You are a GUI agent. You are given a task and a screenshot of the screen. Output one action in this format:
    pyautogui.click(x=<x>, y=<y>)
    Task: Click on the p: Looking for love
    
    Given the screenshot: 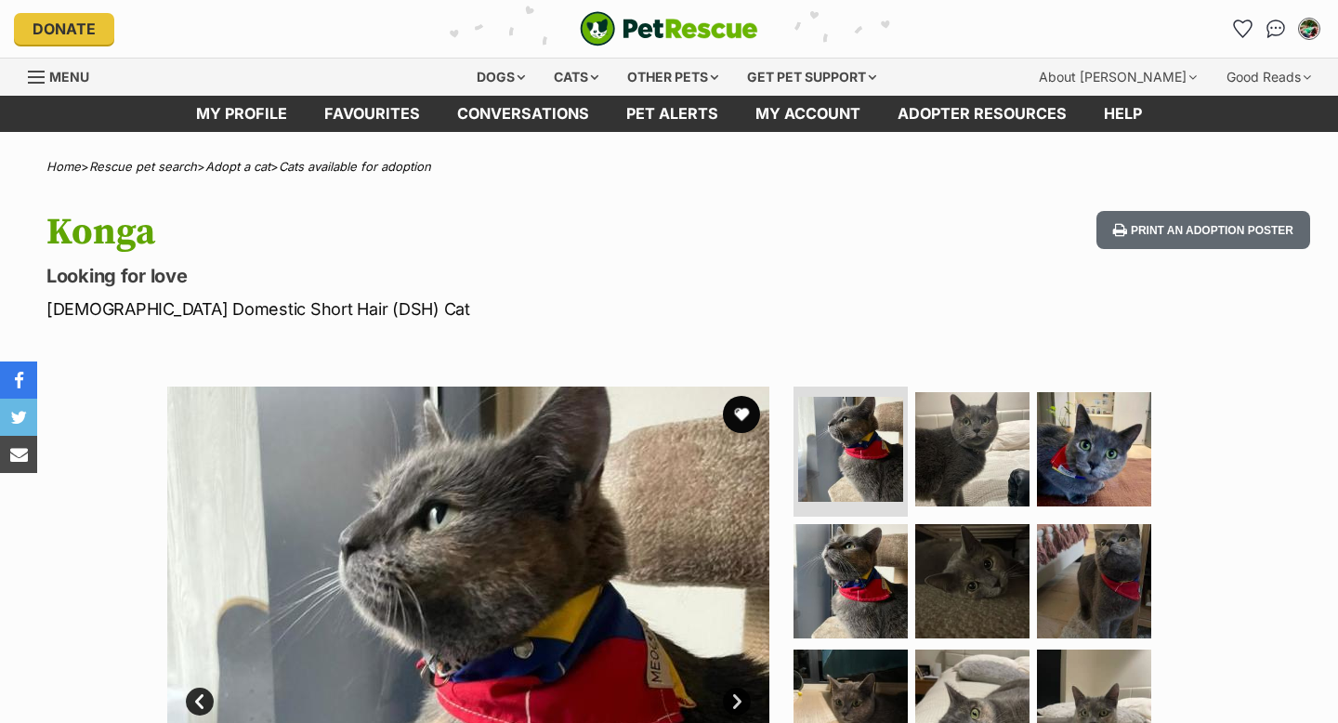 What is the action you would take?
    pyautogui.click(x=431, y=276)
    